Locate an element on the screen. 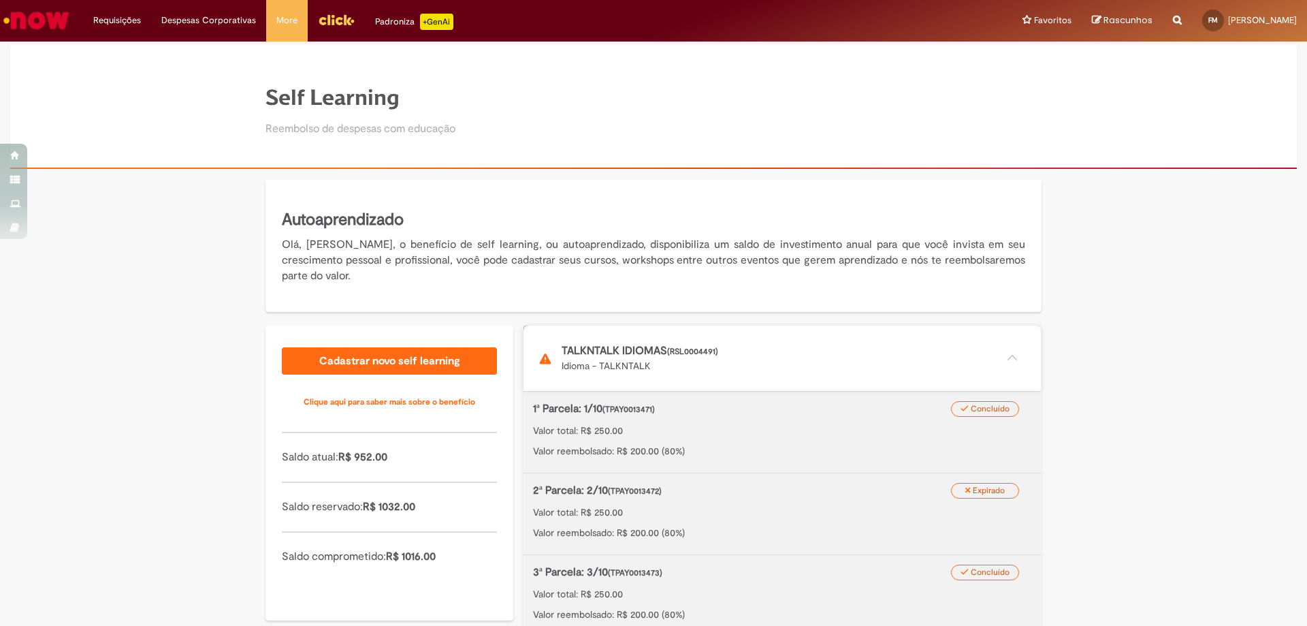 The image size is (1307, 626). h1: Self Learning is located at coordinates (360, 97).